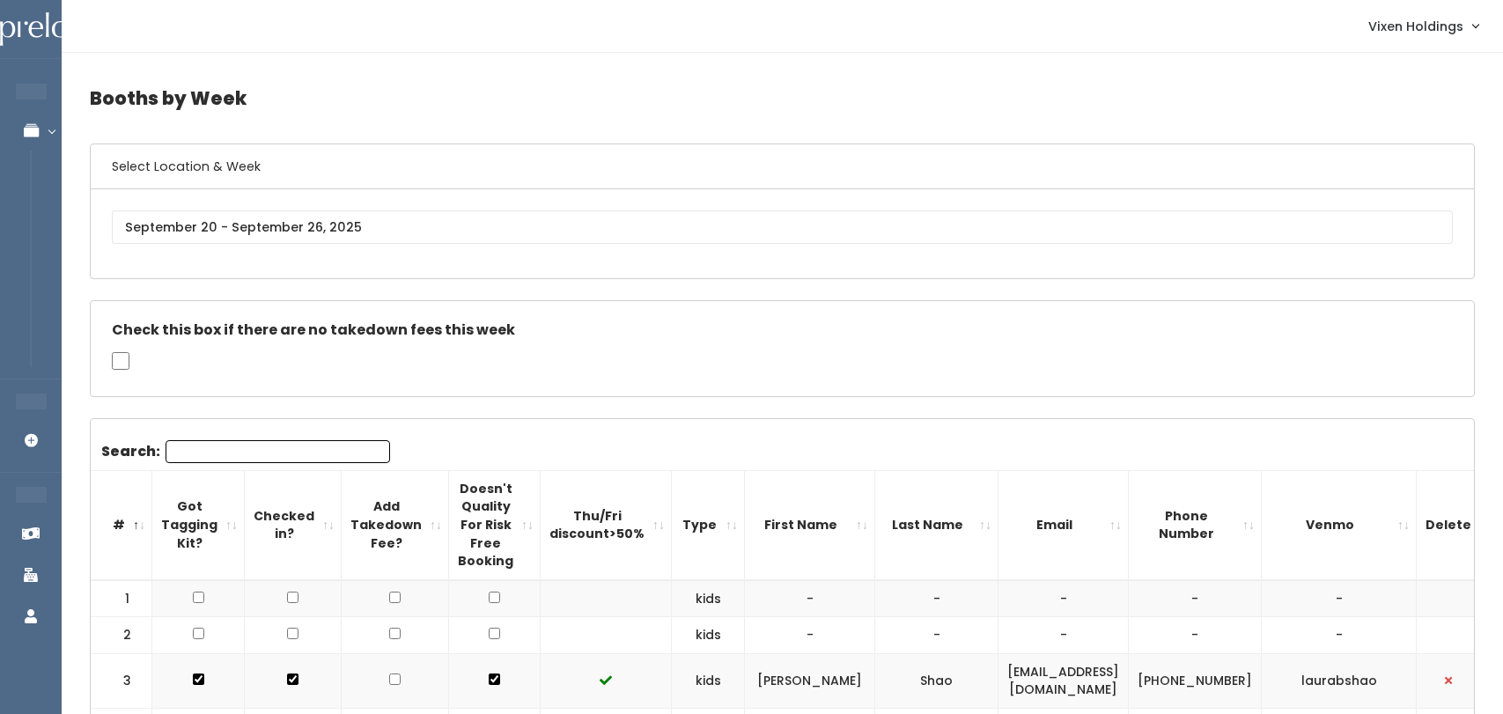  What do you see at coordinates (1423, 26) in the screenshot?
I see `a: Vixen Holdings` at bounding box center [1423, 26].